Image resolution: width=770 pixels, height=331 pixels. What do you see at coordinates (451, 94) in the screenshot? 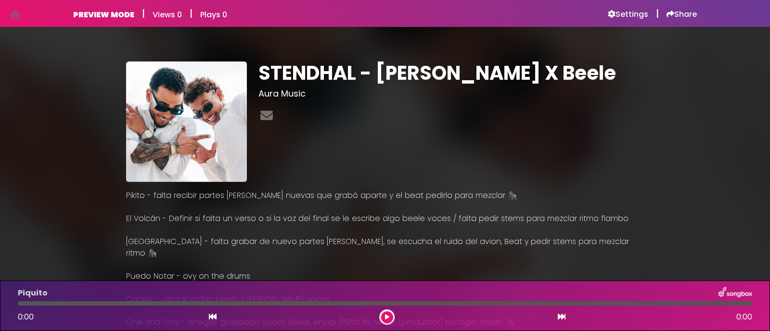
I see `h3: Aura Music` at bounding box center [451, 94].